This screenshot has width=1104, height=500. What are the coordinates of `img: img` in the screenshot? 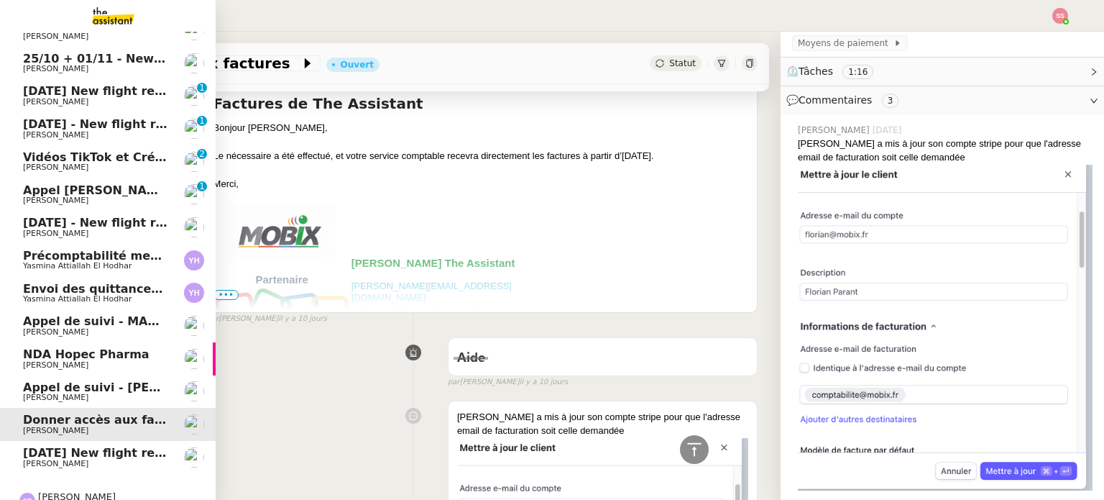 It's located at (282, 316).